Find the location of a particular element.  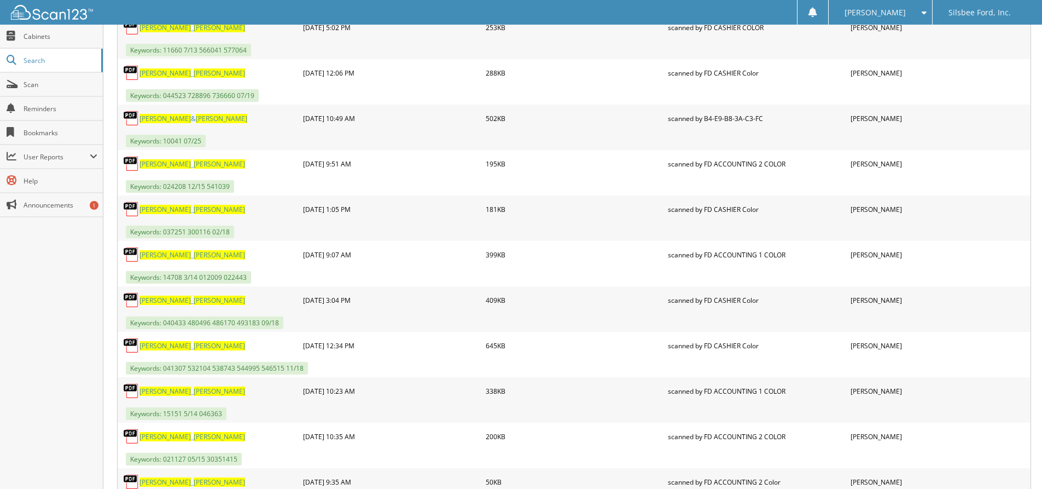

div: 288KB is located at coordinates (575, 73).